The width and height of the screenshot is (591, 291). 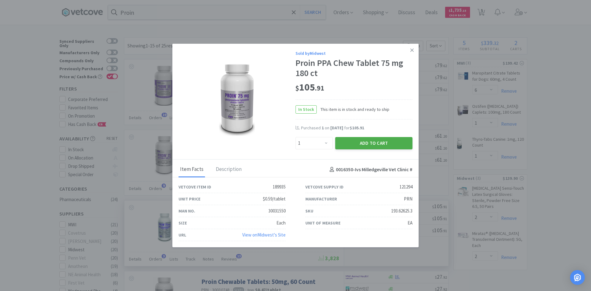 I want to click on div: Unit Price, so click(x=189, y=199).